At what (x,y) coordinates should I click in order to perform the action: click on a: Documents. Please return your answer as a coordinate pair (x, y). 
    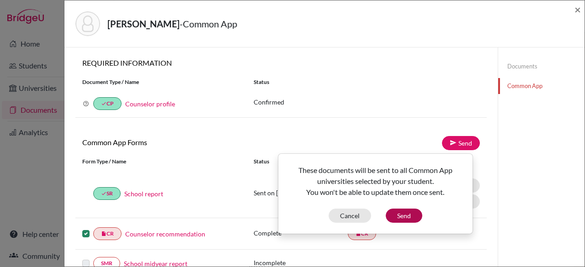
    Looking at the image, I should click on (541, 66).